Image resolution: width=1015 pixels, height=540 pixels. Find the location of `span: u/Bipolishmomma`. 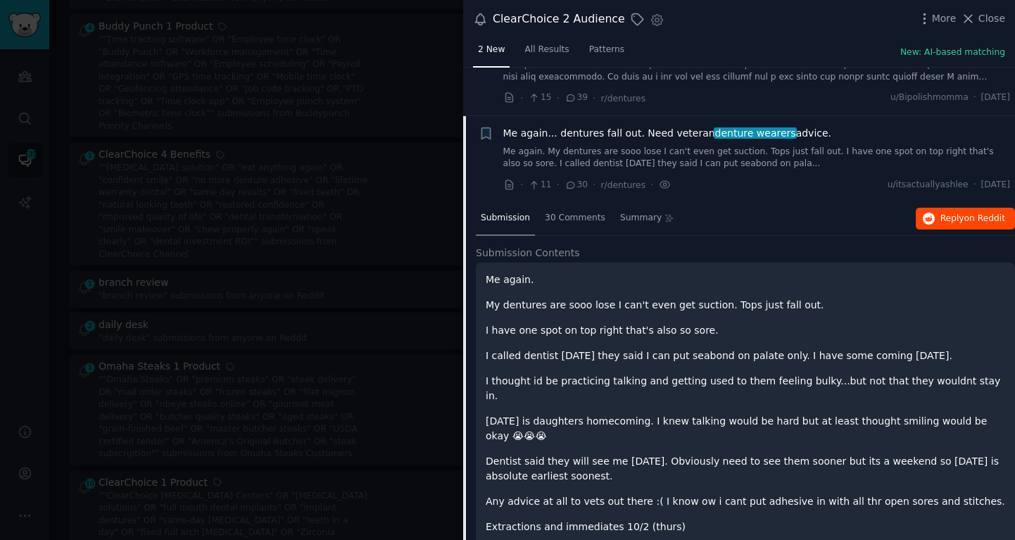

span: u/Bipolishmomma is located at coordinates (929, 98).